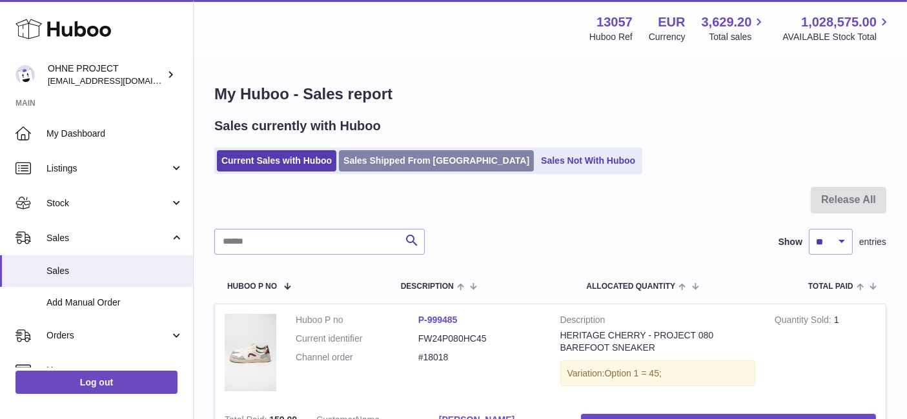  Describe the element at coordinates (671, 22) in the screenshot. I see `strong: EUR` at that location.